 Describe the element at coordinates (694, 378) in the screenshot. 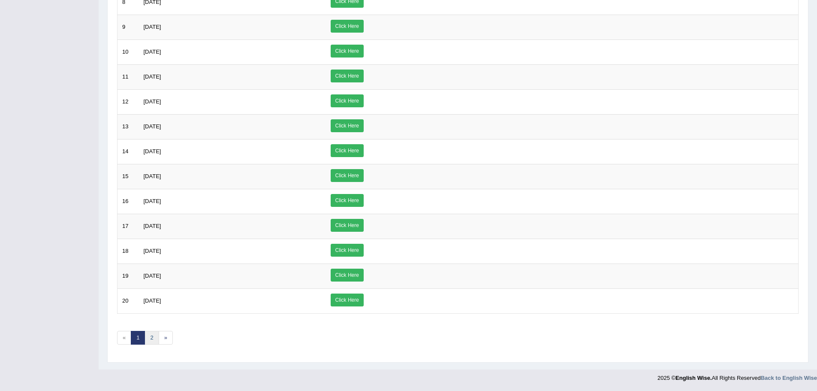

I see `strong: English Wise.` at that location.